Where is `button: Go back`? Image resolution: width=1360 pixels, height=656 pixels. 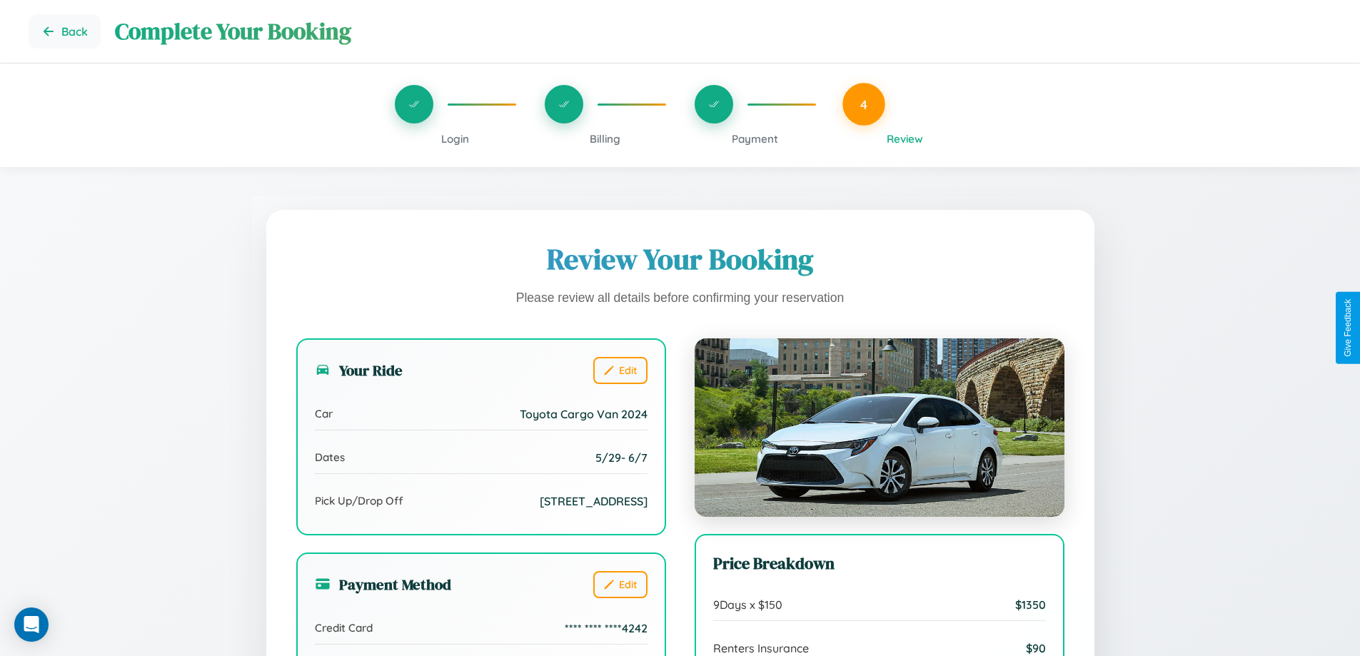
button: Go back is located at coordinates (64, 31).